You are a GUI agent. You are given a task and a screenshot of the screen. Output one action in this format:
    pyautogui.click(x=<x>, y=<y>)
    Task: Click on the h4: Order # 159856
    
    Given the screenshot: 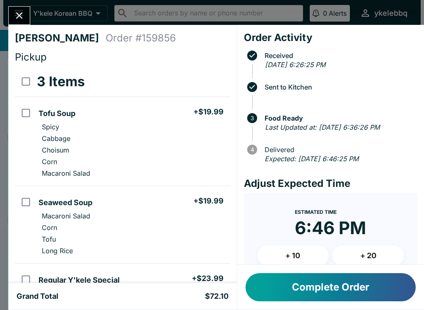 What is the action you would take?
    pyautogui.click(x=141, y=38)
    